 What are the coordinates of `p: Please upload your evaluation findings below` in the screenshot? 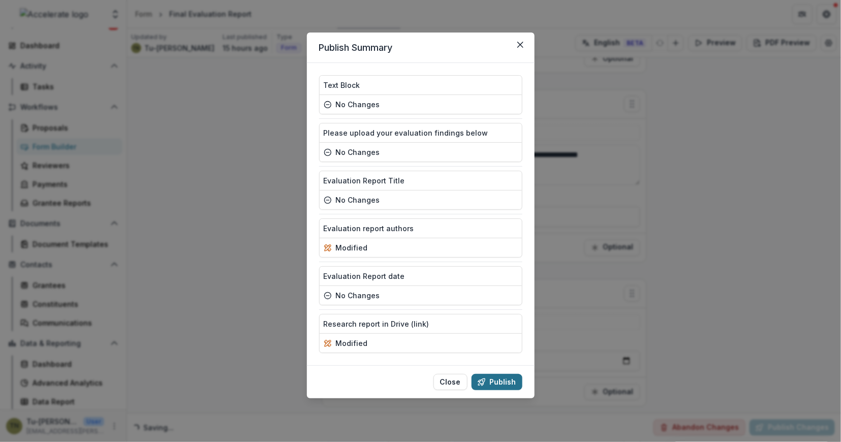 It's located at (406, 133).